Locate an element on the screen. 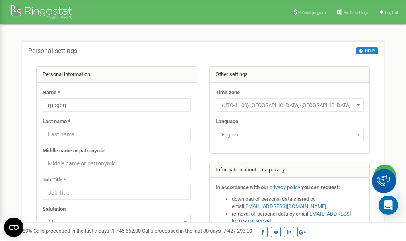  span: Log Out is located at coordinates (392, 12).